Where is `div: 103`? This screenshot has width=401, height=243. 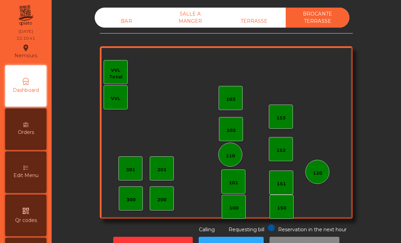 div: 103 is located at coordinates (231, 99).